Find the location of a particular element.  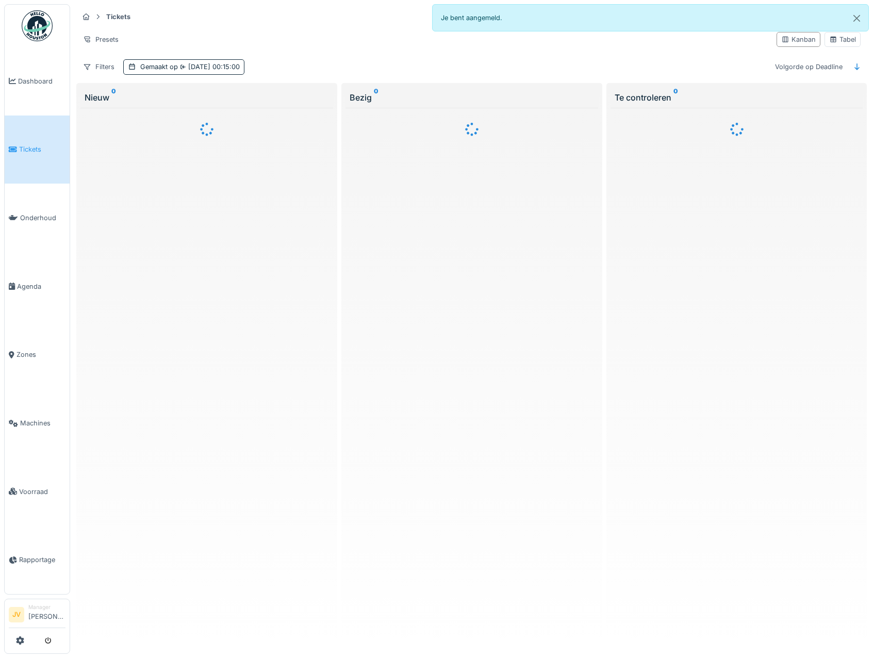

a: Agenda is located at coordinates (37, 286).